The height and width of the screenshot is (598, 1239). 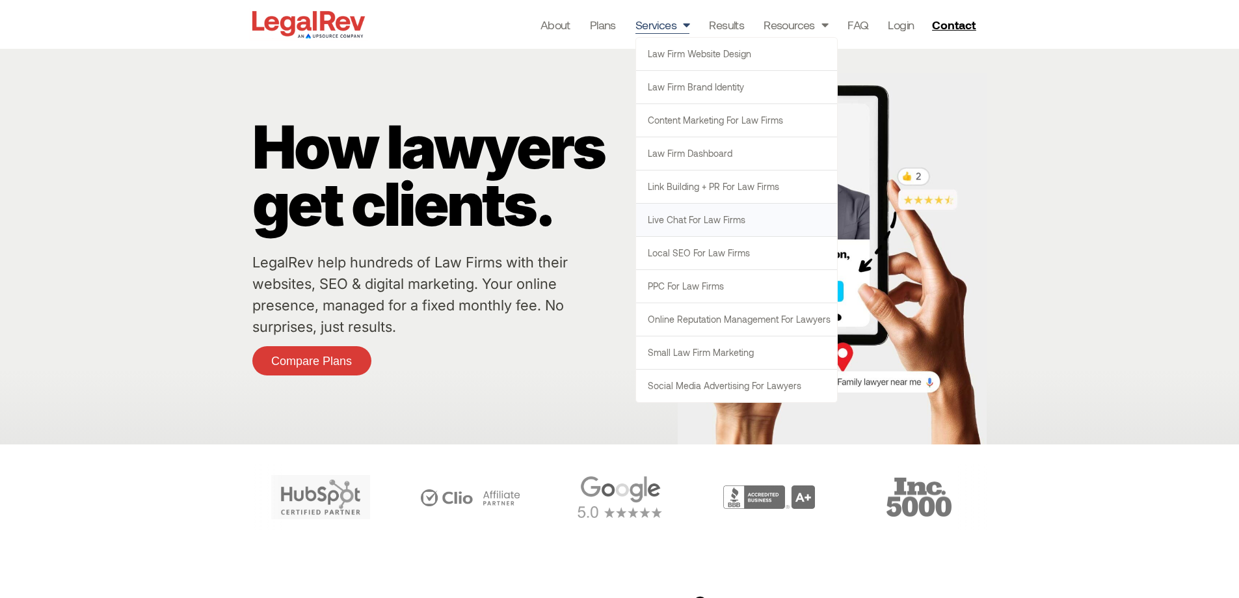 I want to click on a: LegalRev help hundreds of Law Firms with their websites, SEO & digital marketing. Your online pre..., so click(x=410, y=294).